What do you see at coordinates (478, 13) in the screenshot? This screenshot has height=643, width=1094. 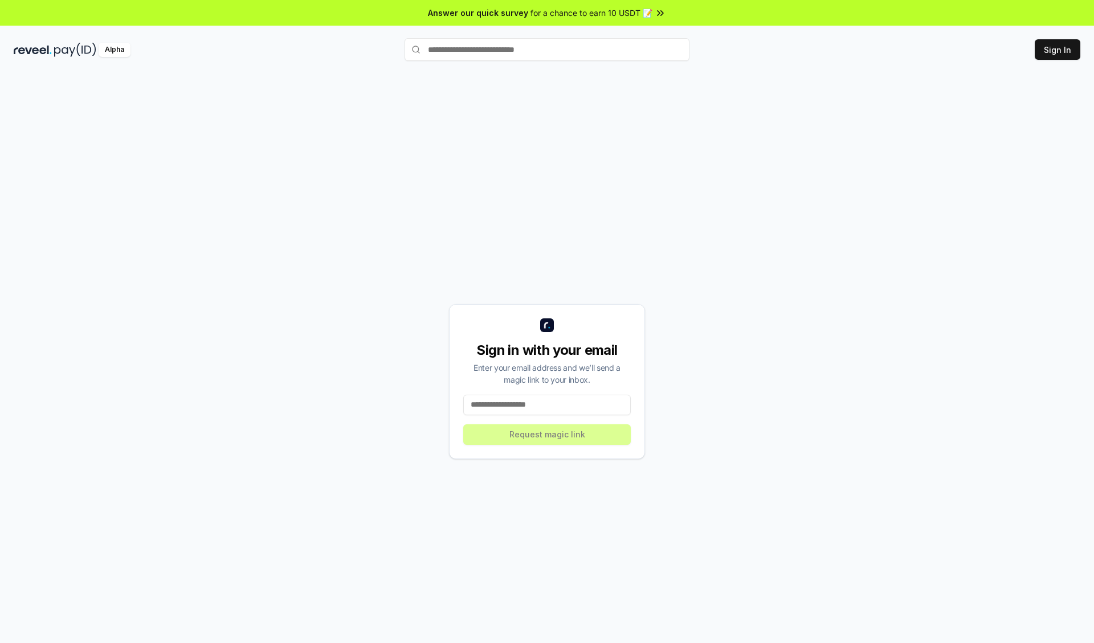 I see `span: Answer our quick survey` at bounding box center [478, 13].